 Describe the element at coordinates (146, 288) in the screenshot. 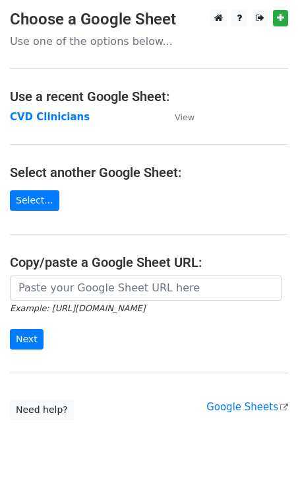

I see `input: Paste your Google Sheet URL here` at that location.